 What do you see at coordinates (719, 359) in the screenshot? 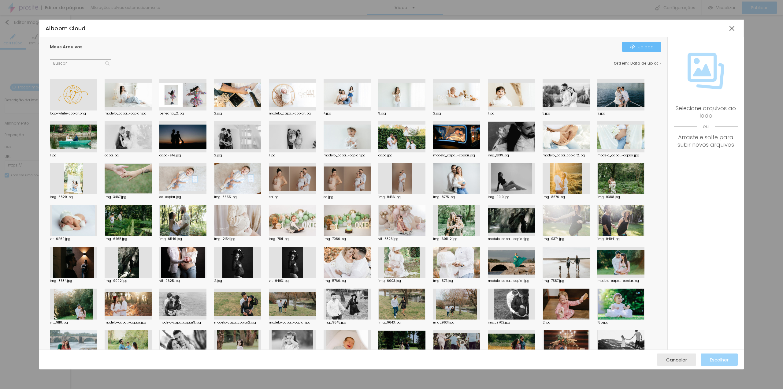
I see `button: Escolher` at bounding box center [719, 359].